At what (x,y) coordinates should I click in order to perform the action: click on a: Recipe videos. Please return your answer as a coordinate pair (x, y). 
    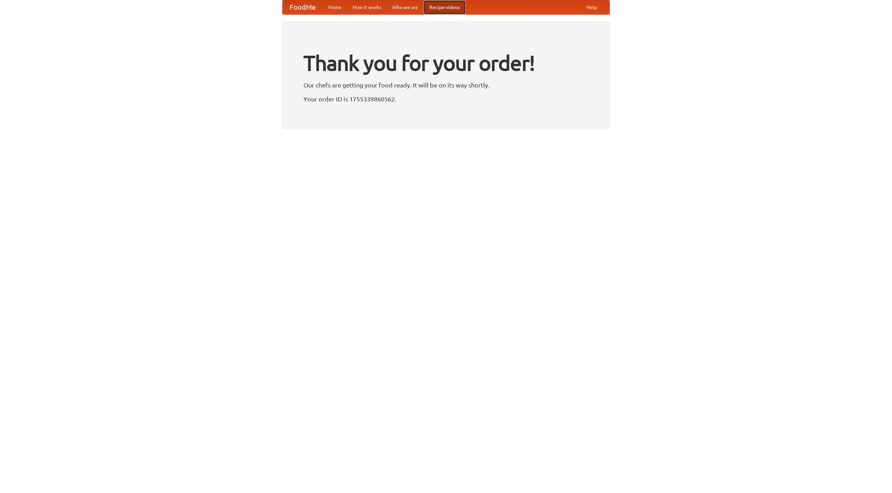
    Looking at the image, I should click on (445, 7).